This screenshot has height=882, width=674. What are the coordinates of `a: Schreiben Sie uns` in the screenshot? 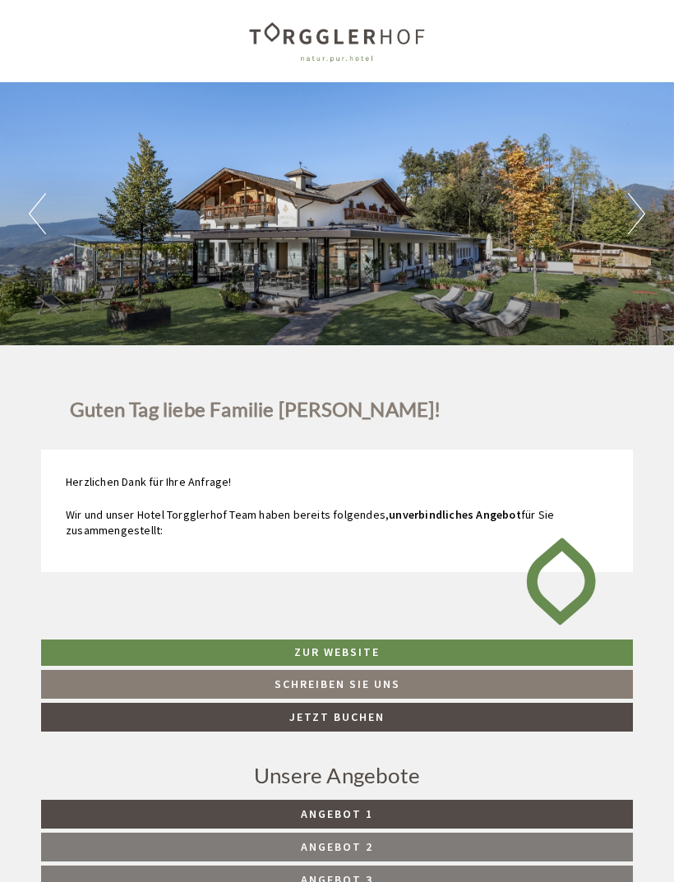 It's located at (337, 684).